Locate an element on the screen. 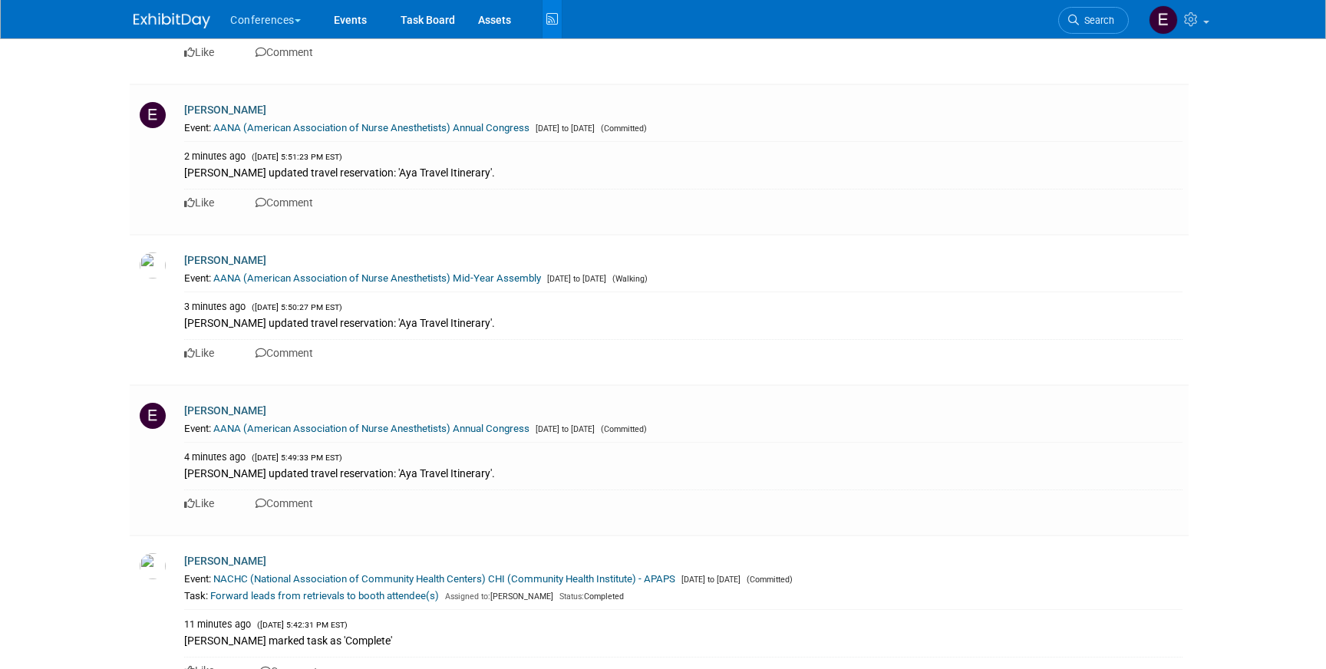 This screenshot has height=669, width=1326. span: 11 minutes ago is located at coordinates (217, 624).